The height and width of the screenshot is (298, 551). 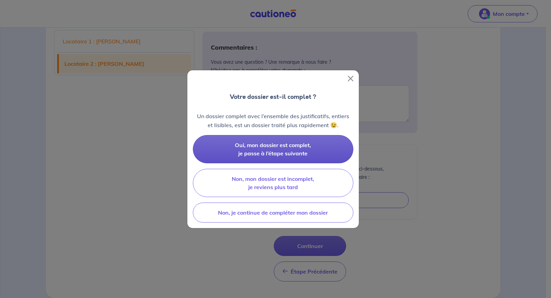 What do you see at coordinates (273, 120) in the screenshot?
I see `p: Un dossier complet avec l’ensemble des justificatifs, entiers et lisibles, est un dossier traité ...` at bounding box center [273, 120].